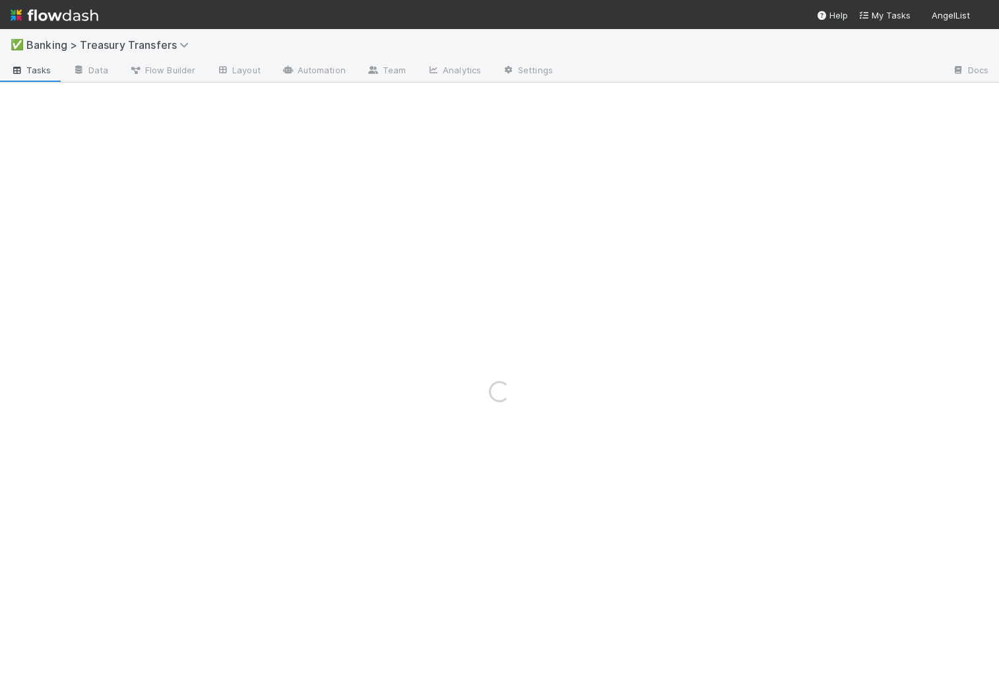 Image resolution: width=999 pixels, height=700 pixels. I want to click on a: My Tasks, so click(884, 15).